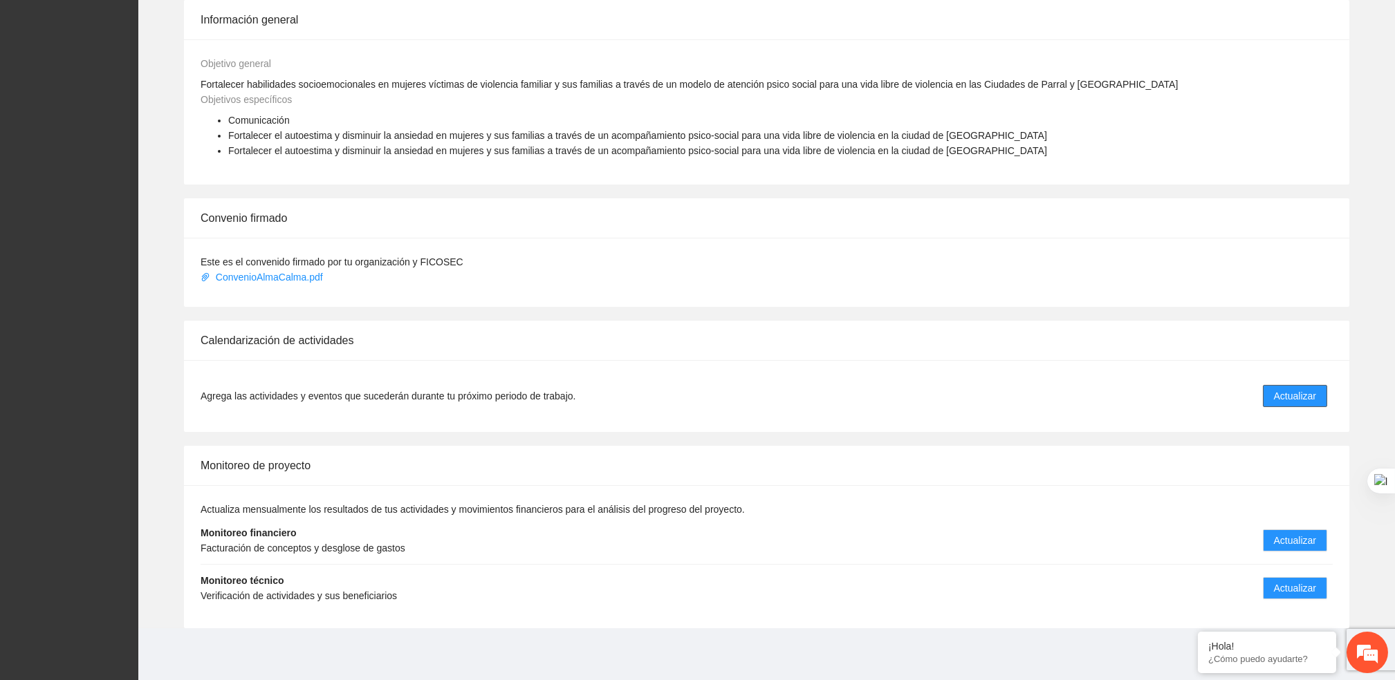 This screenshot has width=1395, height=680. I want to click on div: Monitoreo de proyecto, so click(766, 465).